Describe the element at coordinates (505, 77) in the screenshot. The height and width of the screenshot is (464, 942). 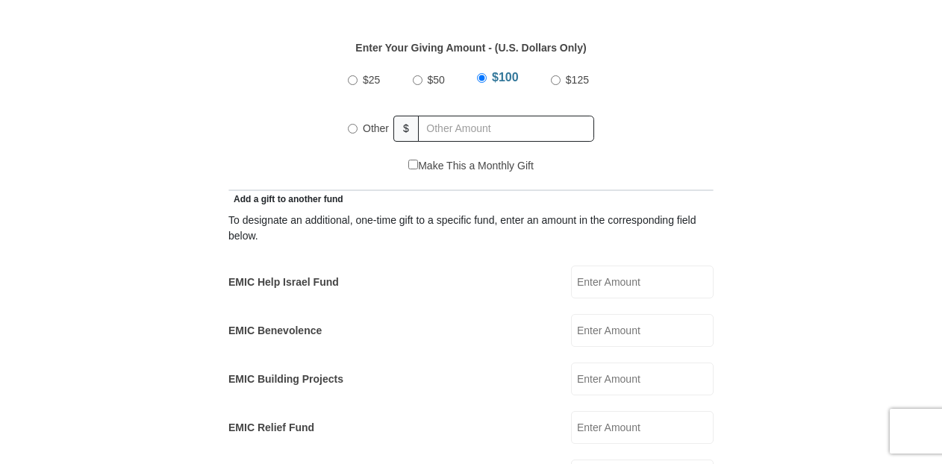
I see `span: $100` at that location.